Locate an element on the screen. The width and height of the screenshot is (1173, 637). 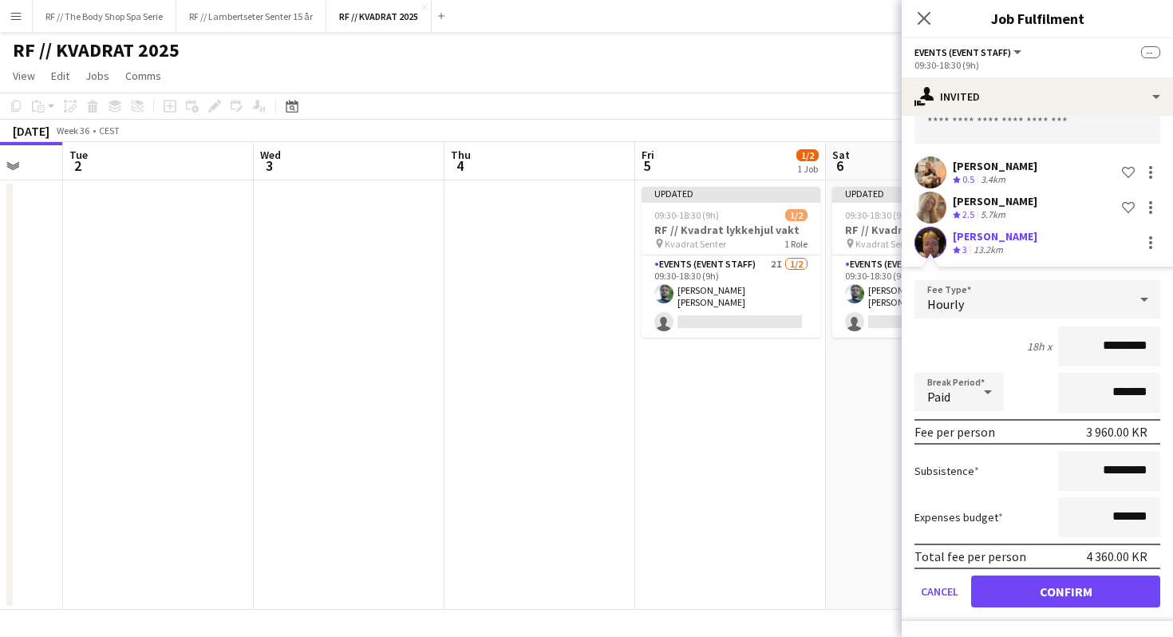
span: Comms is located at coordinates (143, 76).